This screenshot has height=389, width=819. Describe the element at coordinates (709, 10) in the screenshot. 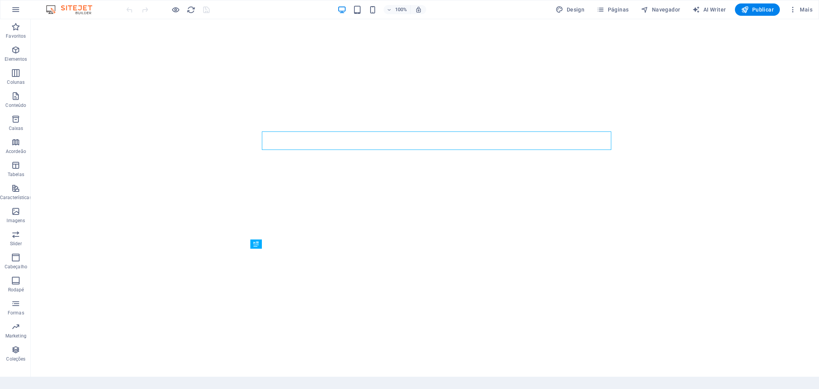

I see `span: AI Writer` at that location.